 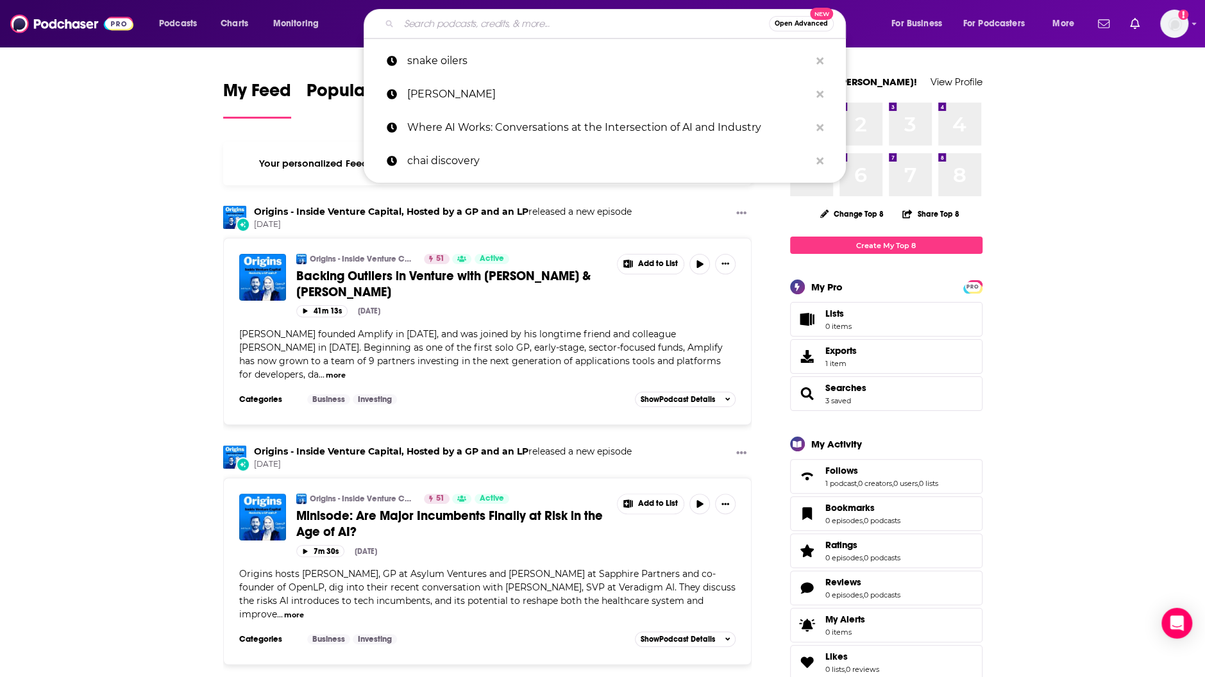 I want to click on a: 0 lists, so click(x=928, y=483).